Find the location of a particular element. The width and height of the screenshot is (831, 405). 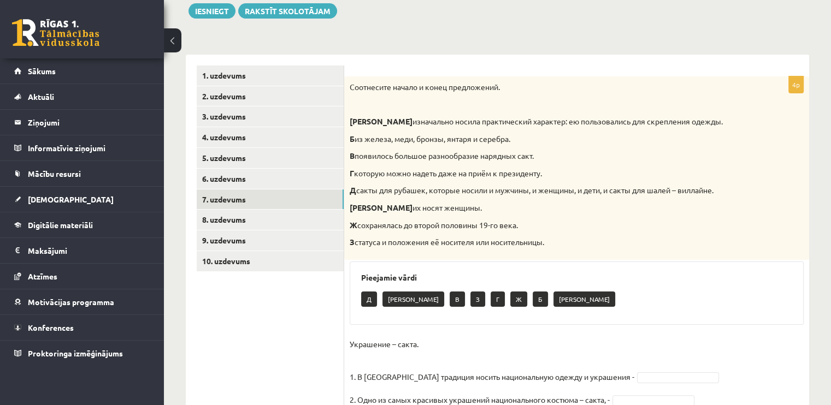

span: Konferences is located at coordinates (51, 328).